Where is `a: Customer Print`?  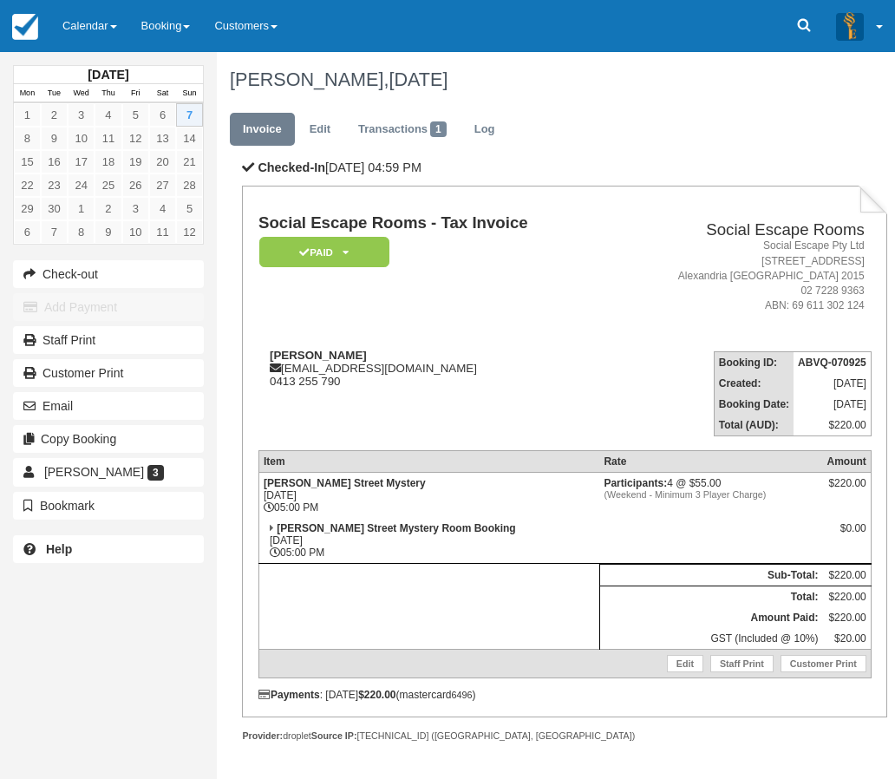
a: Customer Print is located at coordinates (108, 373).